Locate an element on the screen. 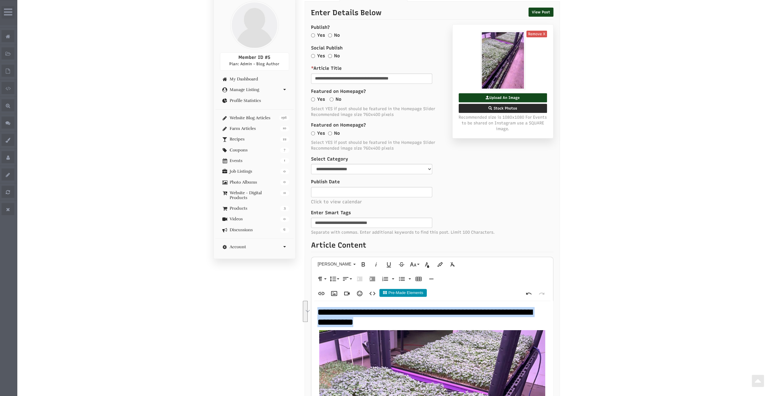  span: Plan: Admin - Blog Author is located at coordinates (254, 64).